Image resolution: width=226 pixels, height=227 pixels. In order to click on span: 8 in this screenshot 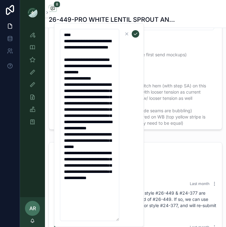, I will do `click(57, 4)`.